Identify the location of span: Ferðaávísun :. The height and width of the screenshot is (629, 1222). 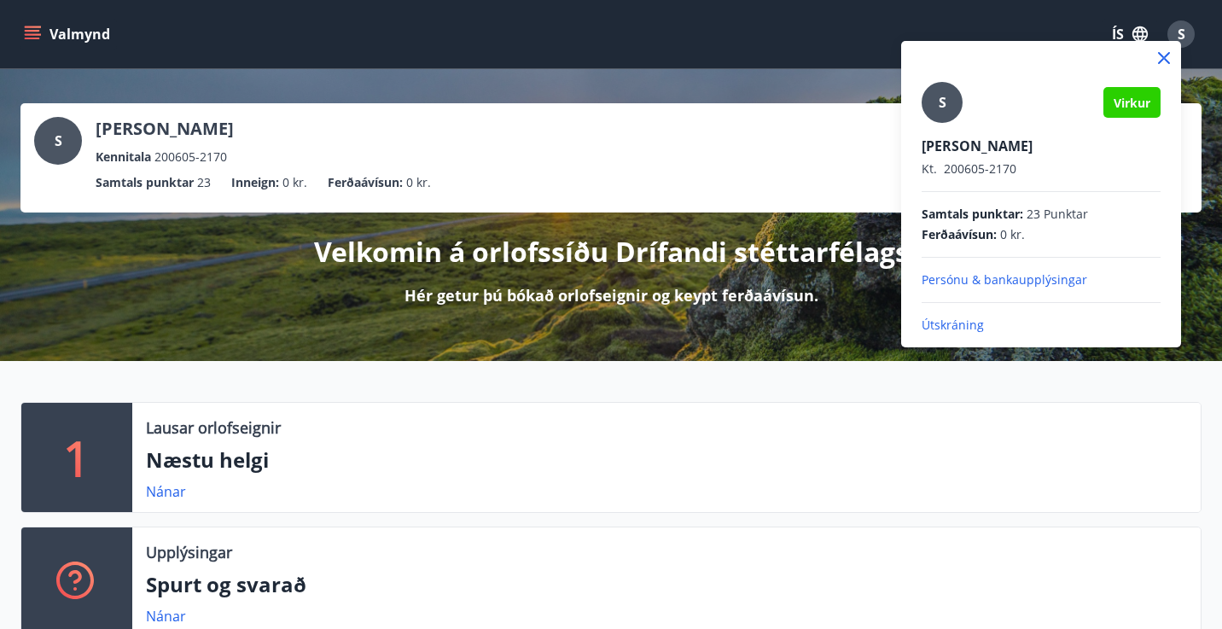
(959, 235).